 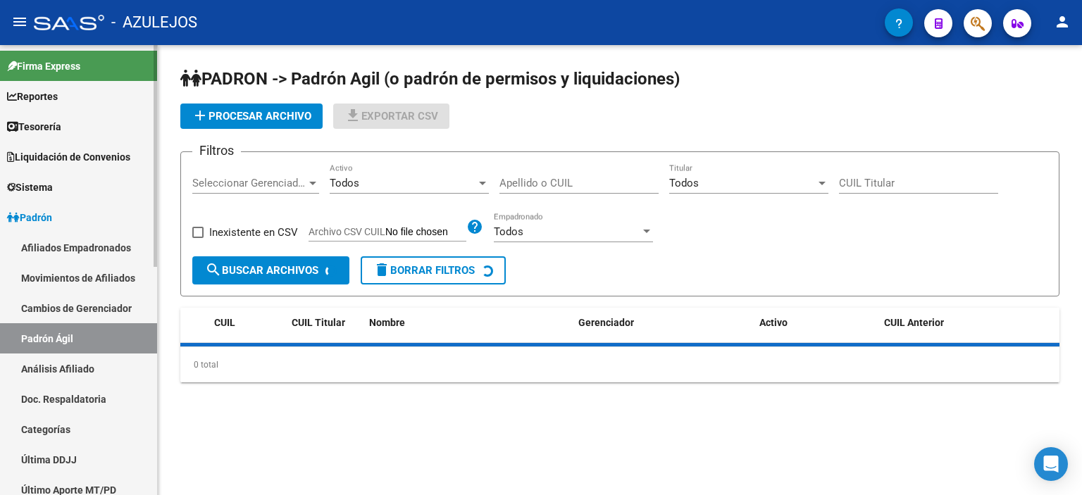 I want to click on span: Borrar Filtros, so click(x=424, y=270).